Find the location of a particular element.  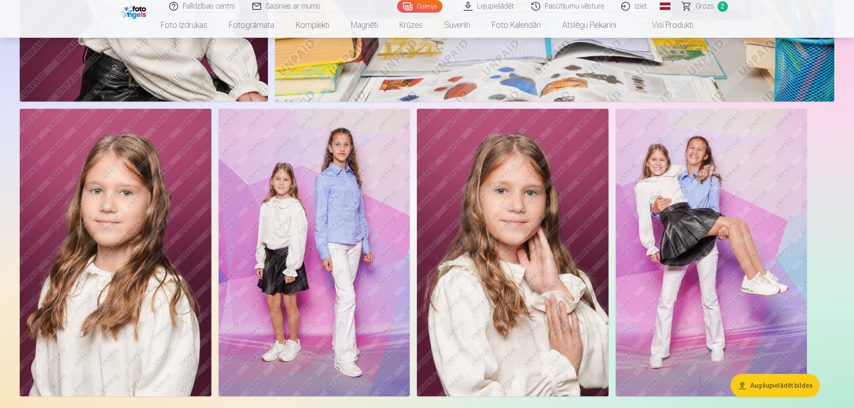

button: Augšupielādēt bildes is located at coordinates (775, 385).